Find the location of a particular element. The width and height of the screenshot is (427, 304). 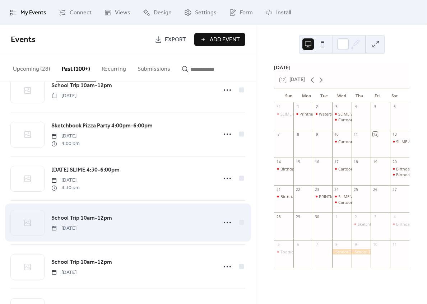

a: Install is located at coordinates (278, 13).